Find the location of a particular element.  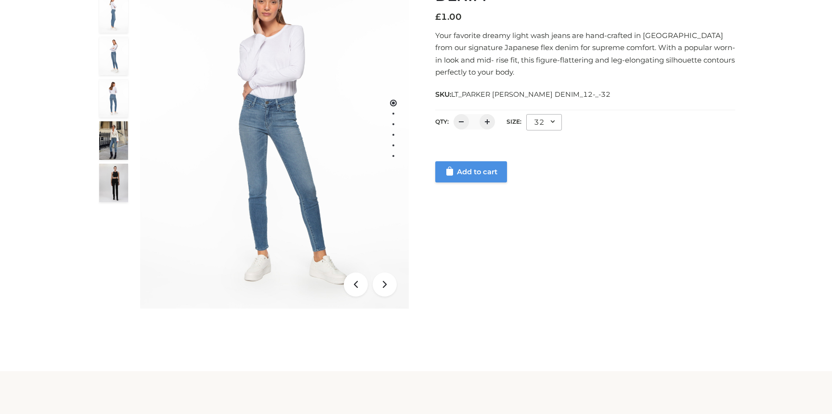

img: 2001KLX-Ava-skinny-cove-2-scaled_32c0e67e-5e94-449c-a916-4c02a8c03427.jpg is located at coordinates (114, 98).